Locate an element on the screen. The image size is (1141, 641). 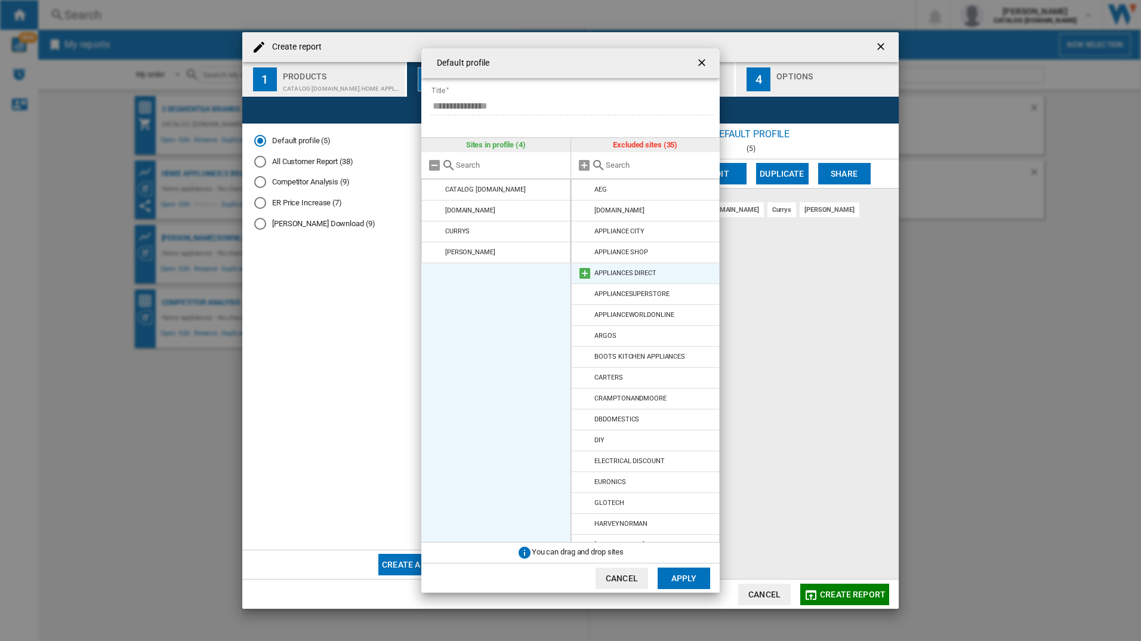
ng-md-icon: getI18NText('BUTTONS.CLOSE_DIALOG') is located at coordinates (703, 64).